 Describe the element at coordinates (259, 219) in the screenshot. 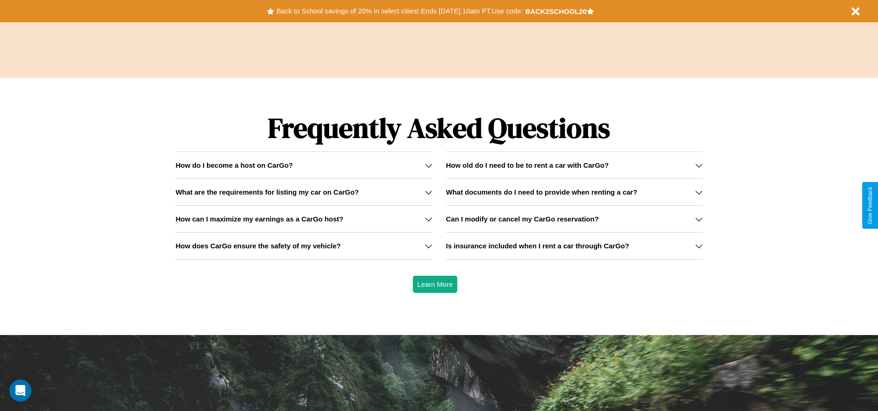

I see `h3: How can I maximize my earnings as a CarGo host?` at that location.